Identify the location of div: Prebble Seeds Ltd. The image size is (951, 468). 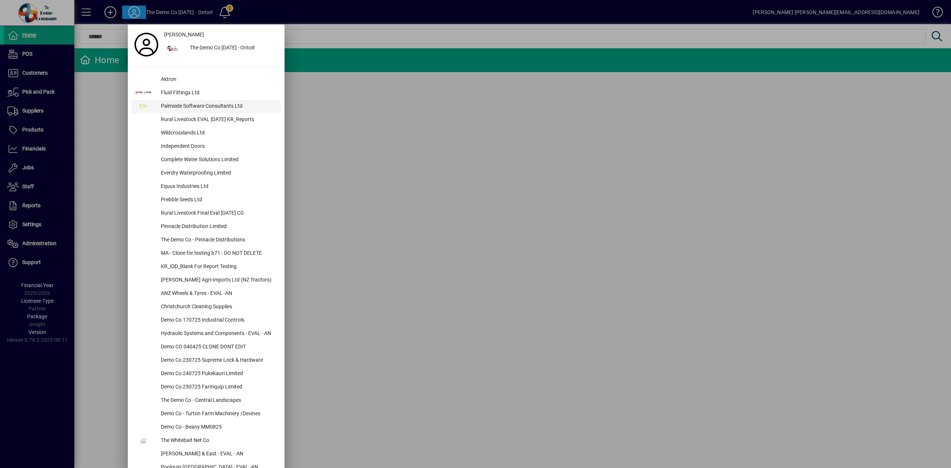
(218, 200).